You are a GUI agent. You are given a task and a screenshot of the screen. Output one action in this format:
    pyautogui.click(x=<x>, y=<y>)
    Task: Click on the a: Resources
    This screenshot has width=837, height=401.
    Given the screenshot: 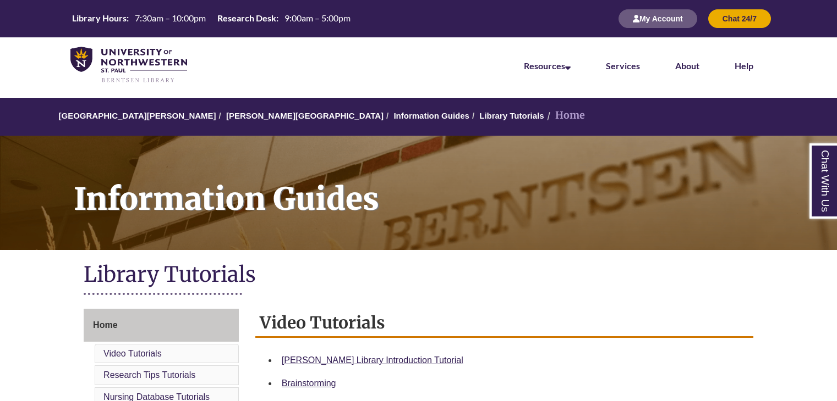 What is the action you would take?
    pyautogui.click(x=547, y=65)
    